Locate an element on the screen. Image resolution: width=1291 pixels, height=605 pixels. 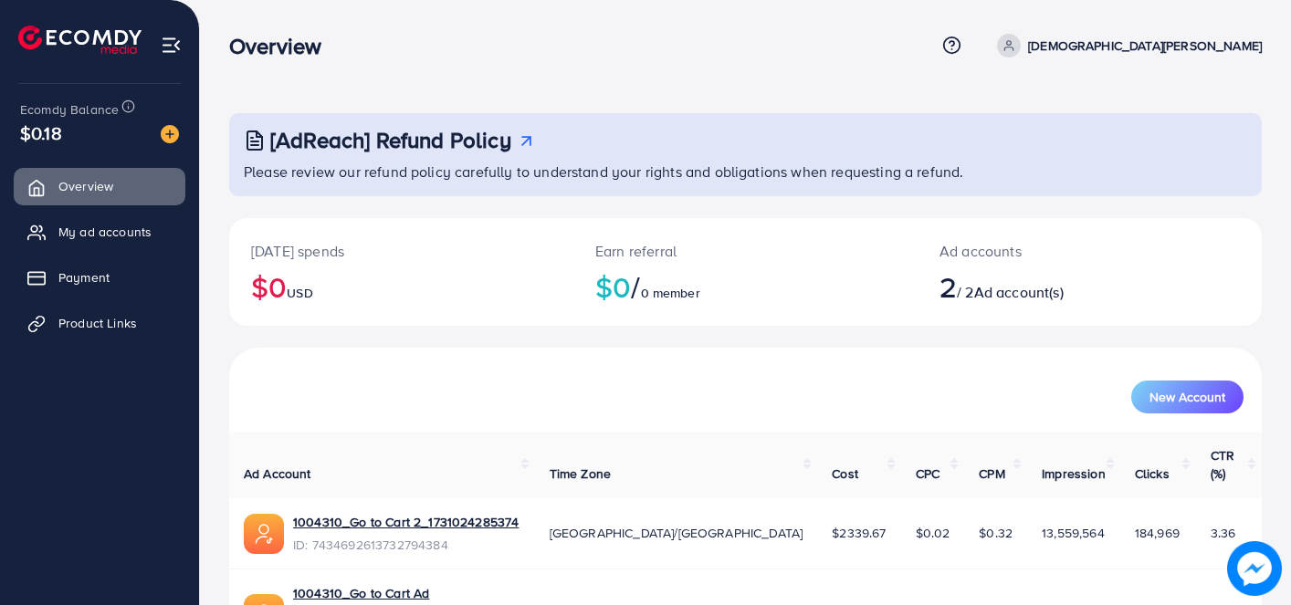
span: Overview is located at coordinates (86, 186).